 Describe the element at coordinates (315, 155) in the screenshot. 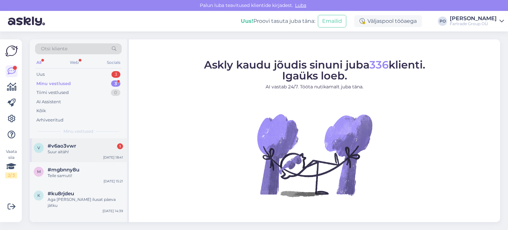

I see `img: No Chat active` at that location.